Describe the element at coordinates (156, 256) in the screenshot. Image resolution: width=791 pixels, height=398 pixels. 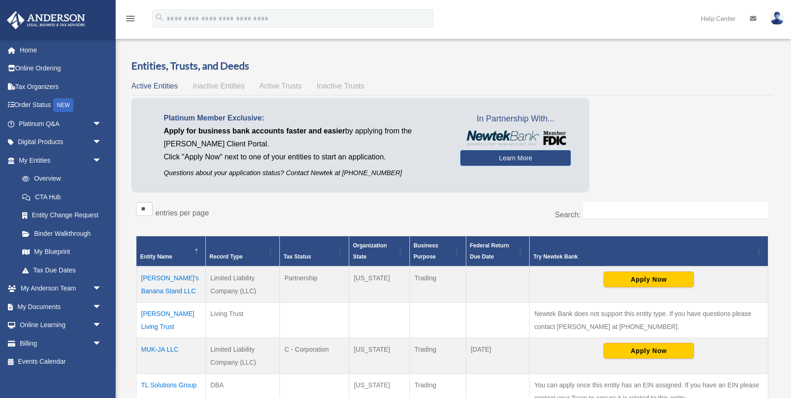
I see `span: Entity Name` at that location.